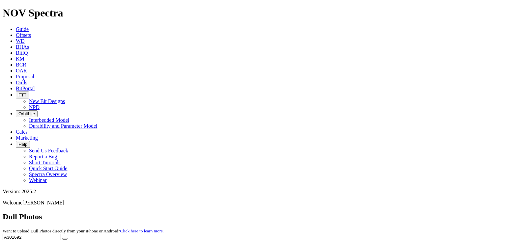 This screenshot has width=506, height=240. I want to click on a: BHAs, so click(22, 47).